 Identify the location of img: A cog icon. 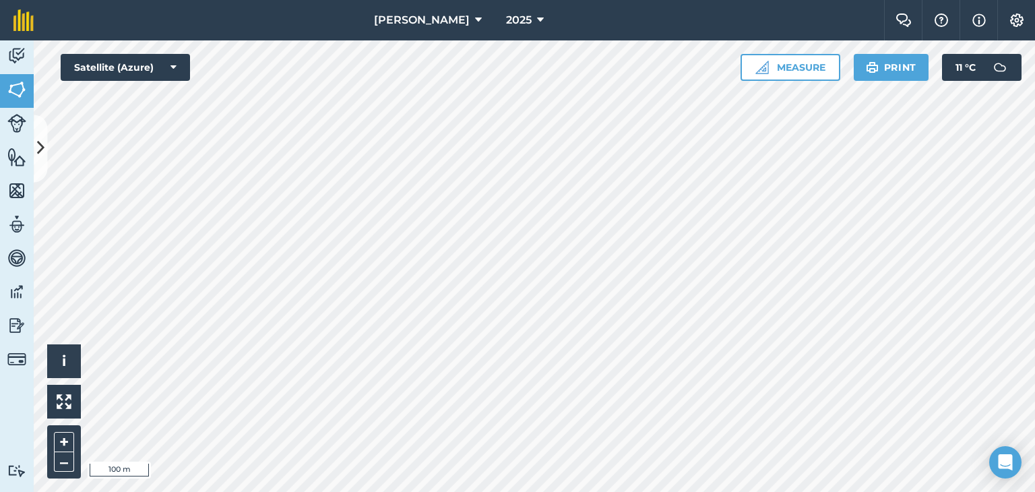
(1017, 20).